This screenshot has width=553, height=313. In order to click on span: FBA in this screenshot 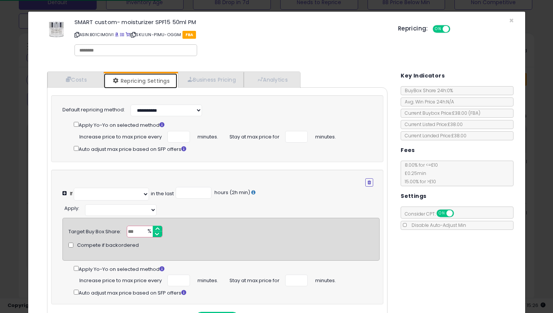, I will do `click(189, 35)`.